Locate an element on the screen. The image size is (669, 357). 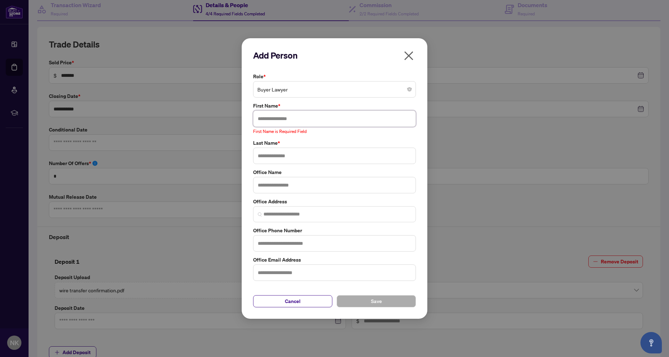
h2: Add Person is located at coordinates (335, 55).